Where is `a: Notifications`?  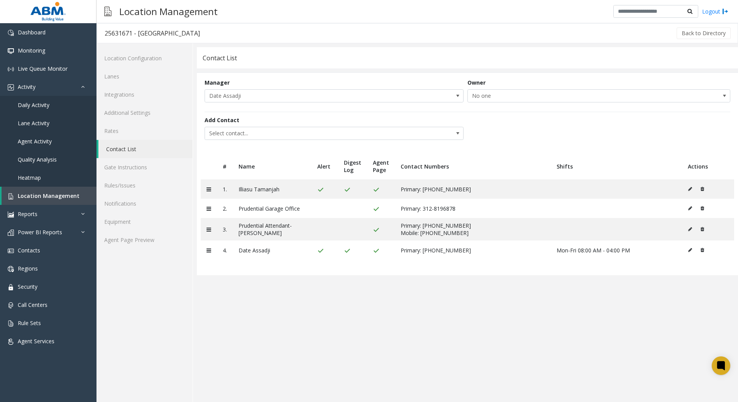
a: Notifications is located at coordinates (144, 203).